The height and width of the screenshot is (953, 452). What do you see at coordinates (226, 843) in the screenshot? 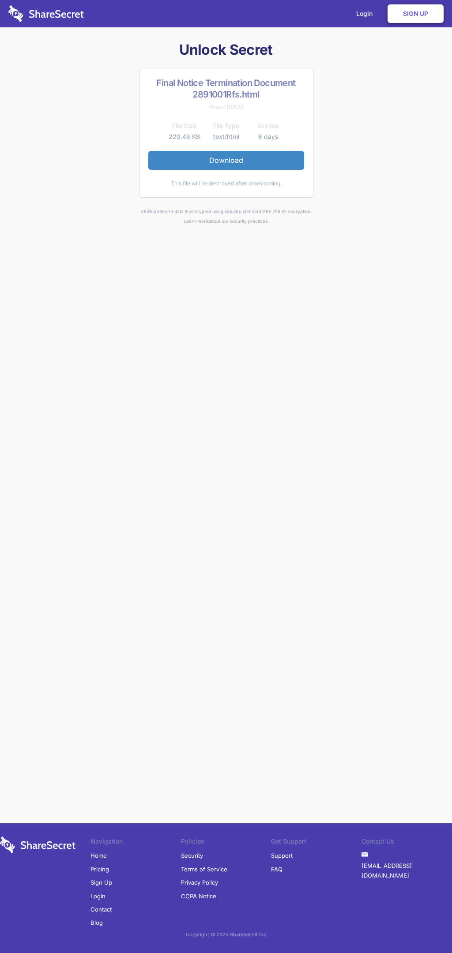
I see `li: Policies` at bounding box center [226, 843].